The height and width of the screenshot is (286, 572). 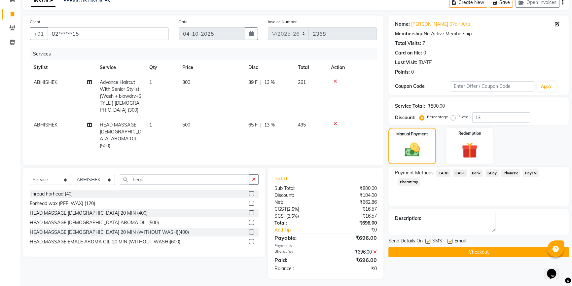 What do you see at coordinates (478, 34) in the screenshot?
I see `div: No Active Membership` at bounding box center [478, 34].